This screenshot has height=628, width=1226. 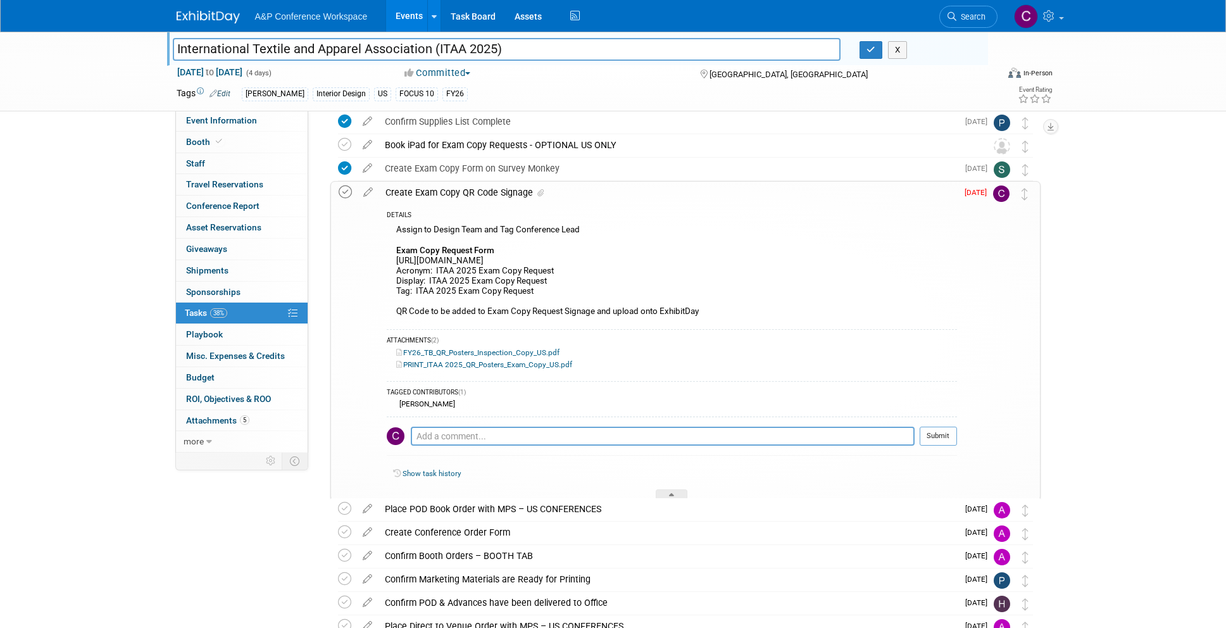 I want to click on div: Event Format, so click(x=988, y=75).